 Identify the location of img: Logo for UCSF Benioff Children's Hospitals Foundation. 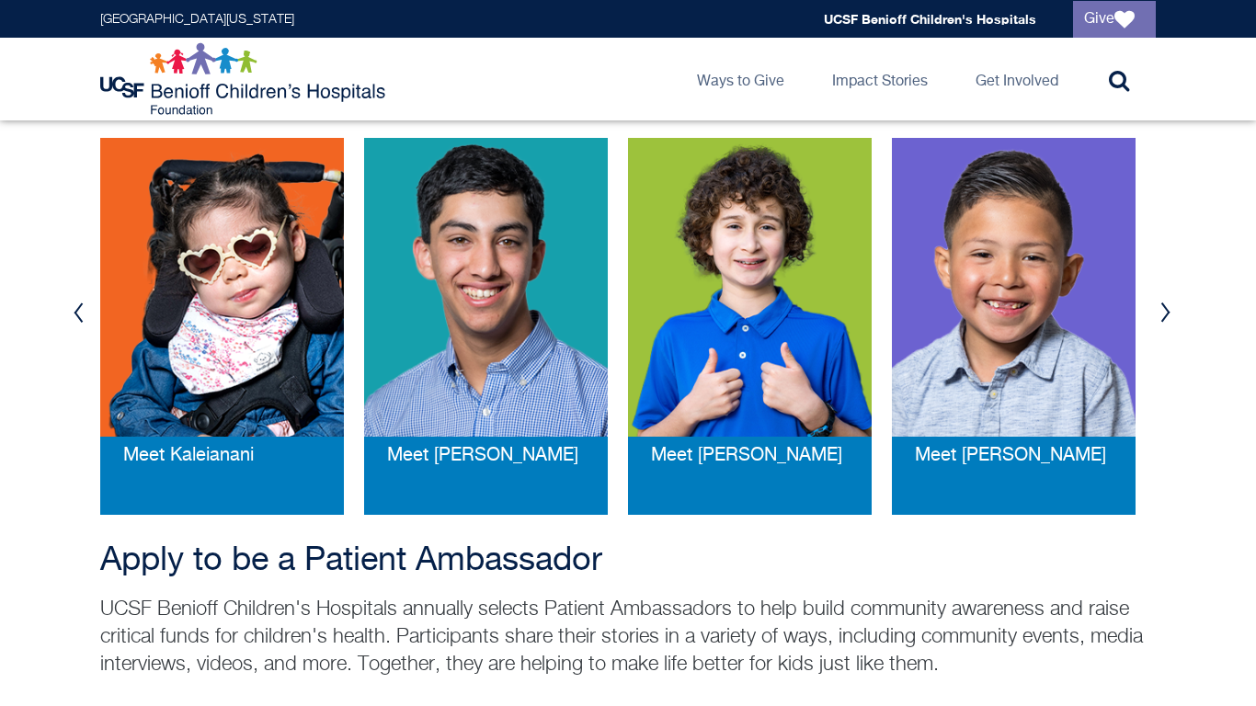
(245, 79).